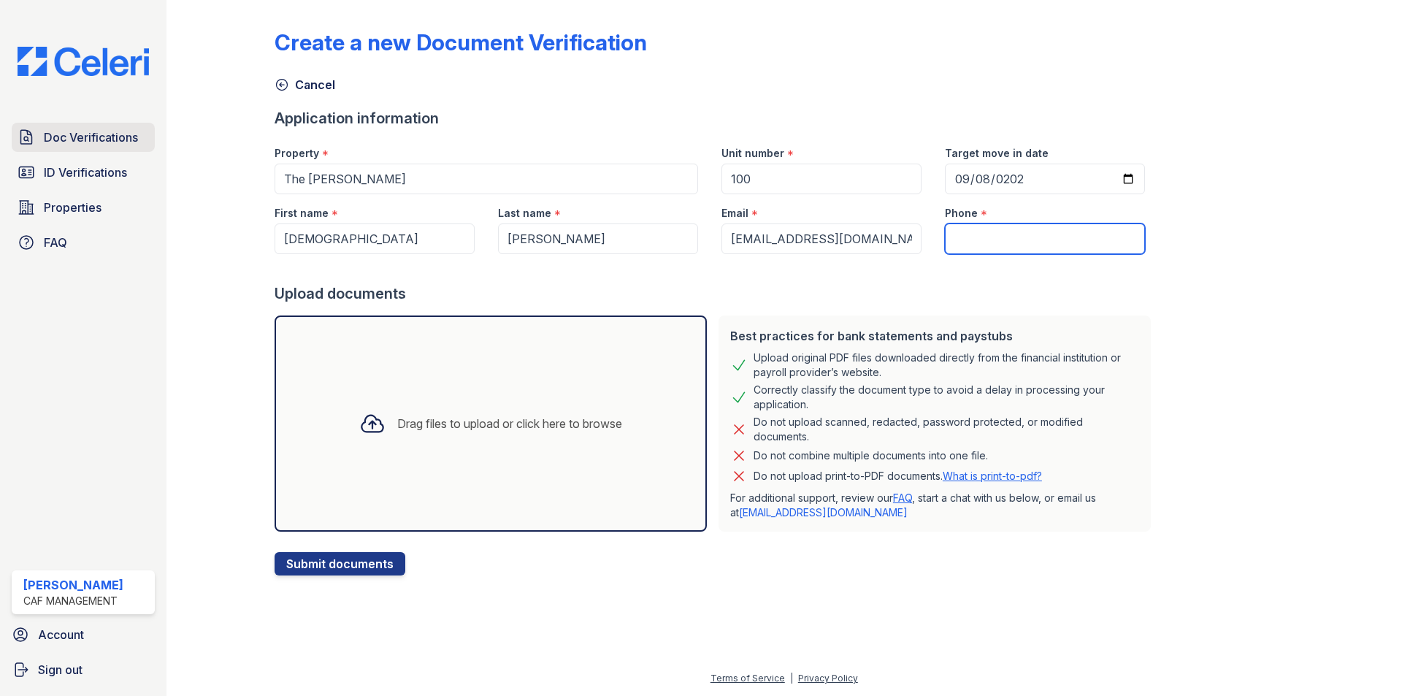  I want to click on span: Doc Verifications, so click(91, 137).